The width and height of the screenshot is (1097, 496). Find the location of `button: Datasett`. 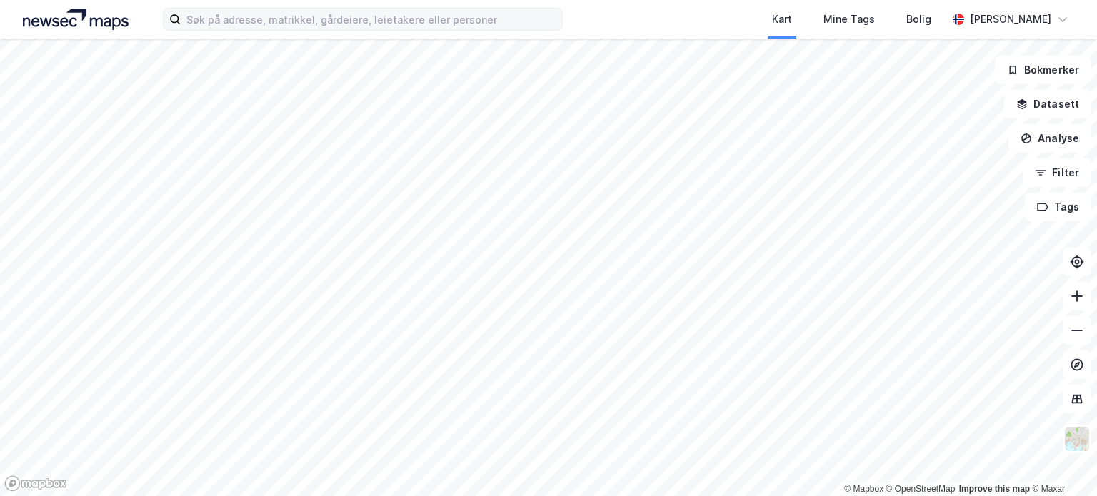

button: Datasett is located at coordinates (1047, 104).